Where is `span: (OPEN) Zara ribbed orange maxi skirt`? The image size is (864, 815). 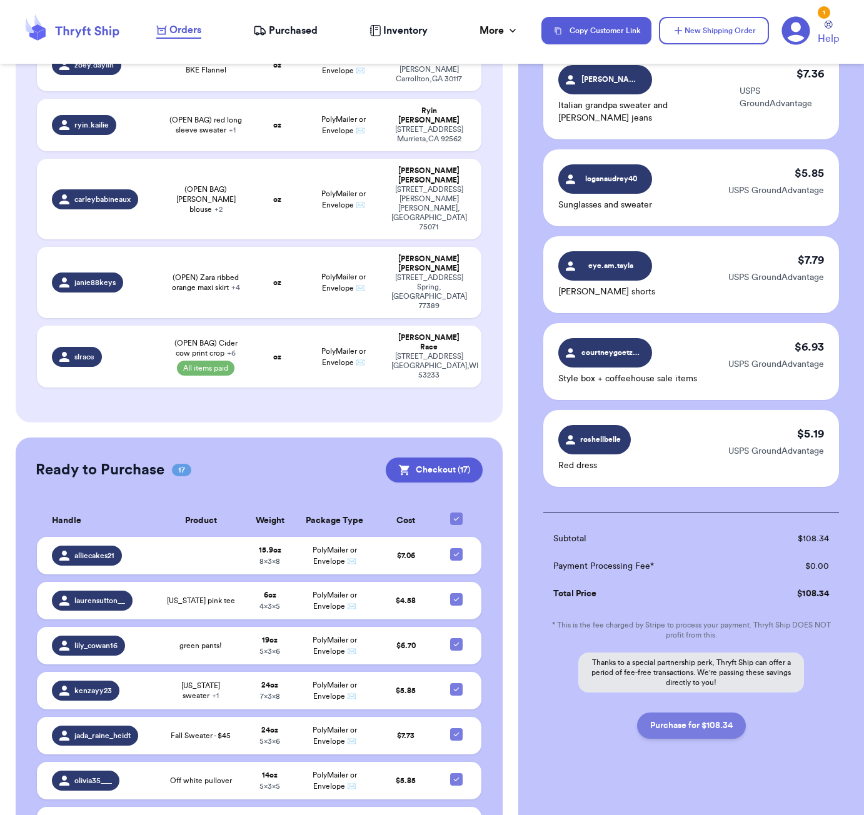
span: (OPEN) Zara ribbed orange maxi skirt is located at coordinates (206, 283).